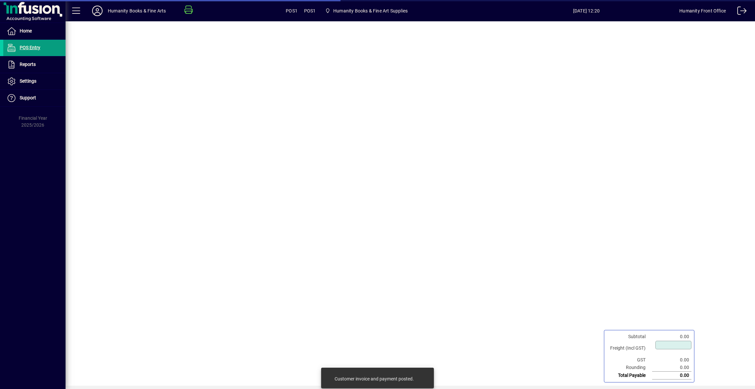 The height and width of the screenshot is (389, 755). What do you see at coordinates (703, 11) in the screenshot?
I see `div: Humanity Front Office` at bounding box center [703, 11].